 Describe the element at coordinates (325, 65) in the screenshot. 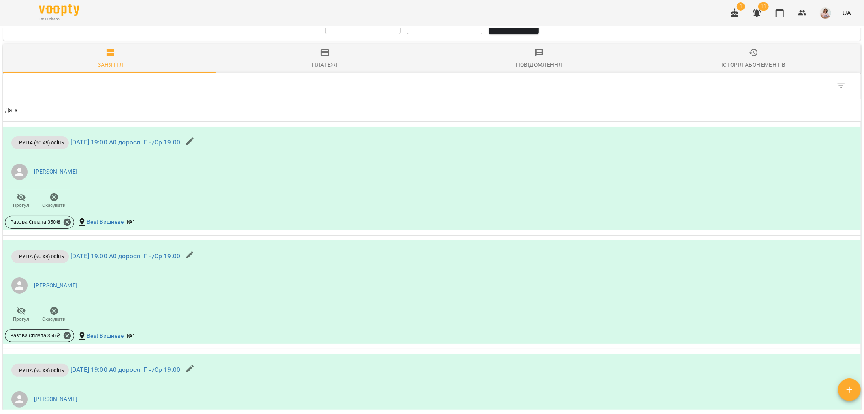

I see `div: Платежі` at that location.